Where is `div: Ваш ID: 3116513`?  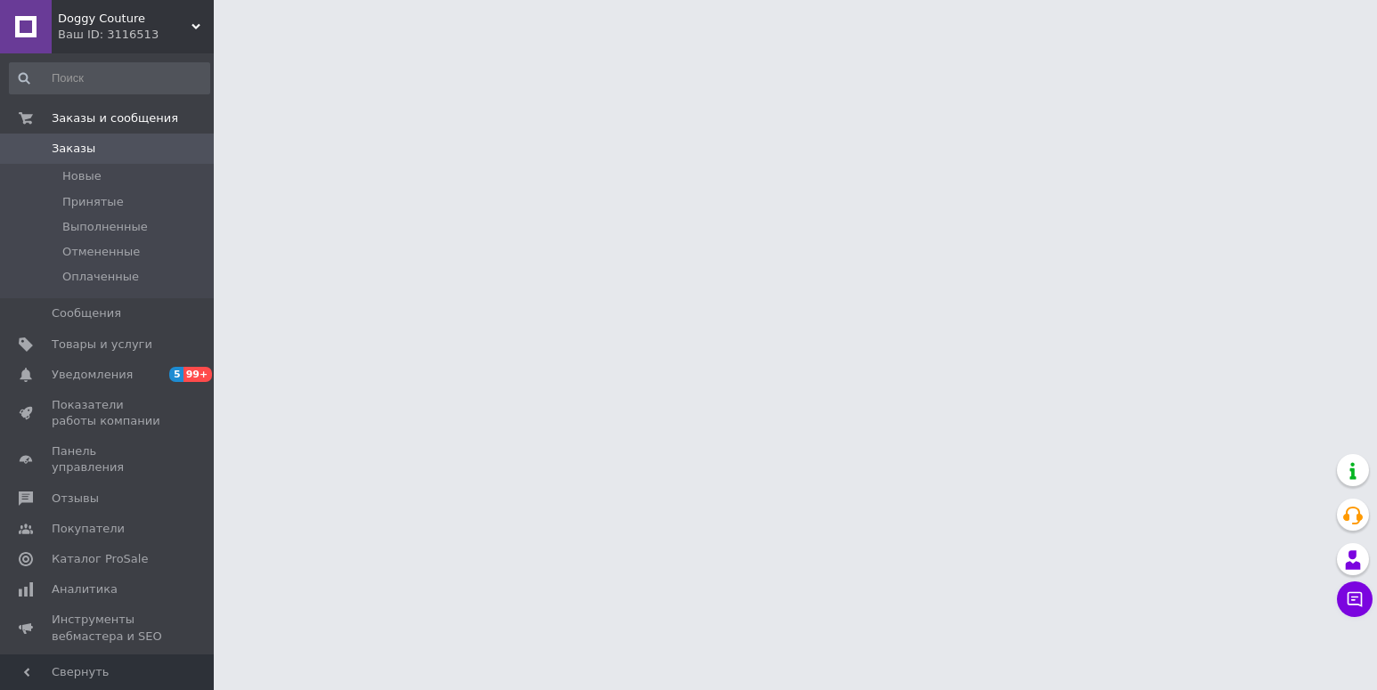
div: Ваш ID: 3116513 is located at coordinates (135, 35).